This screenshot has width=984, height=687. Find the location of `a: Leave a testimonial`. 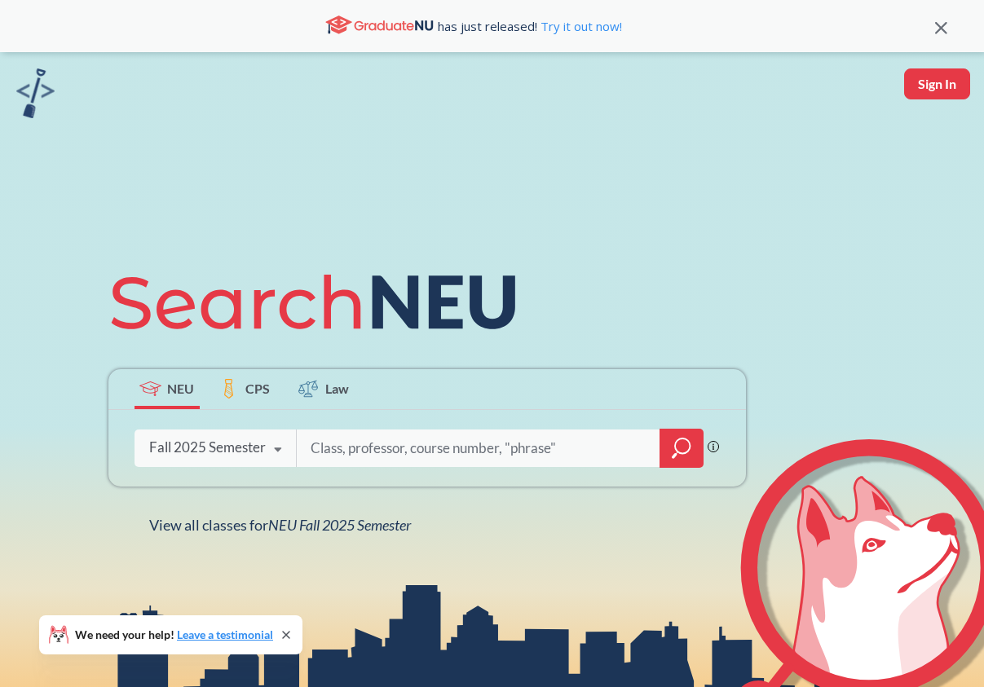

a: Leave a testimonial is located at coordinates (225, 634).